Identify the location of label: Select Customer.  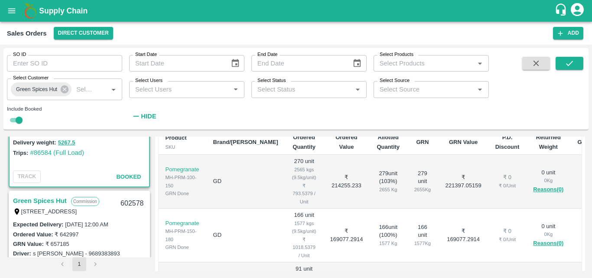
(31, 78).